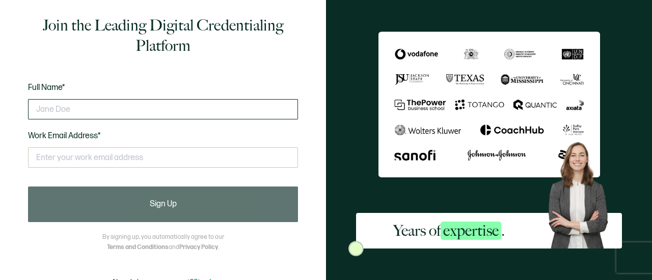 This screenshot has height=280, width=652. What do you see at coordinates (163, 205) in the screenshot?
I see `button: Sign Up` at bounding box center [163, 205].